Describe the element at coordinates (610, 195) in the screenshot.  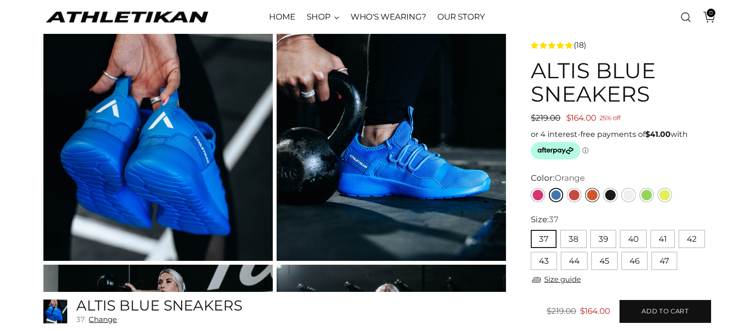
I see `a: Black` at that location.